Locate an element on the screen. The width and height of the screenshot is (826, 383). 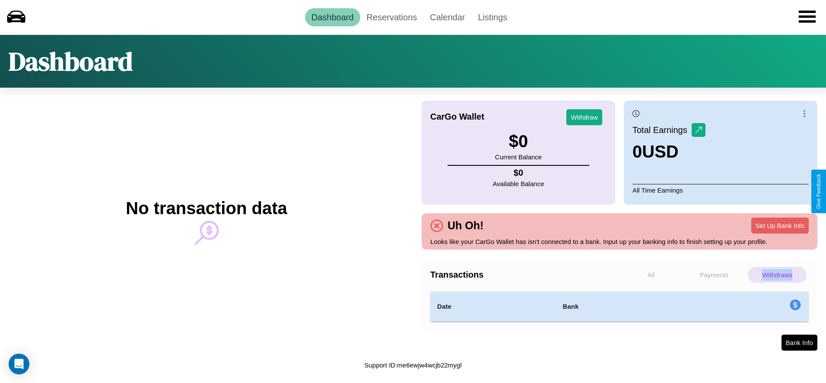
h4: CarGo Wallet is located at coordinates (457, 117).